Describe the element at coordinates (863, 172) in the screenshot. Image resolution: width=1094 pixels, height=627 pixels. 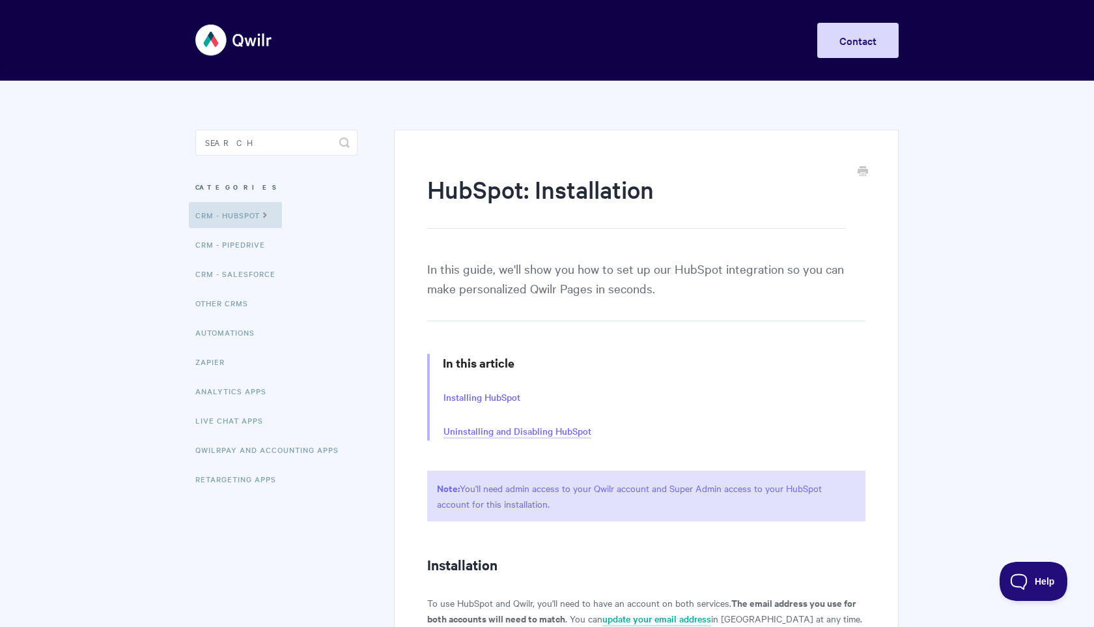
I see `a: Print this Article` at that location.